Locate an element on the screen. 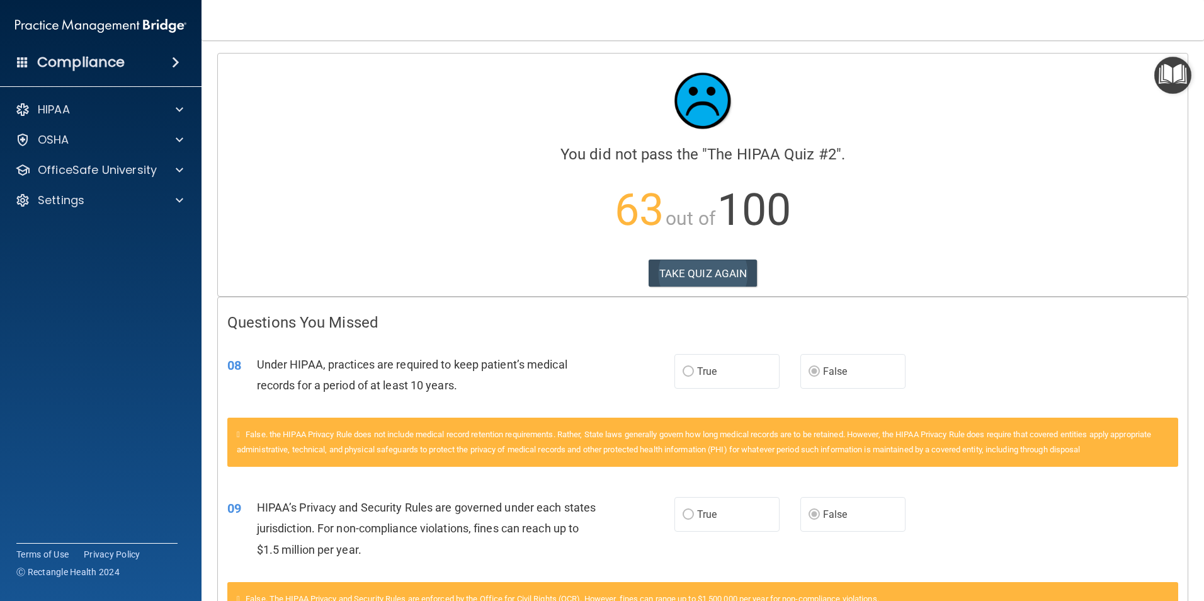 Image resolution: width=1204 pixels, height=601 pixels. img: sad_face.ecc698e2.jpg is located at coordinates (703, 101).